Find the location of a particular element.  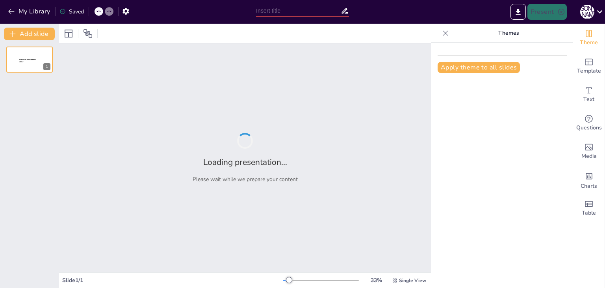

p: Themes is located at coordinates (509, 33).